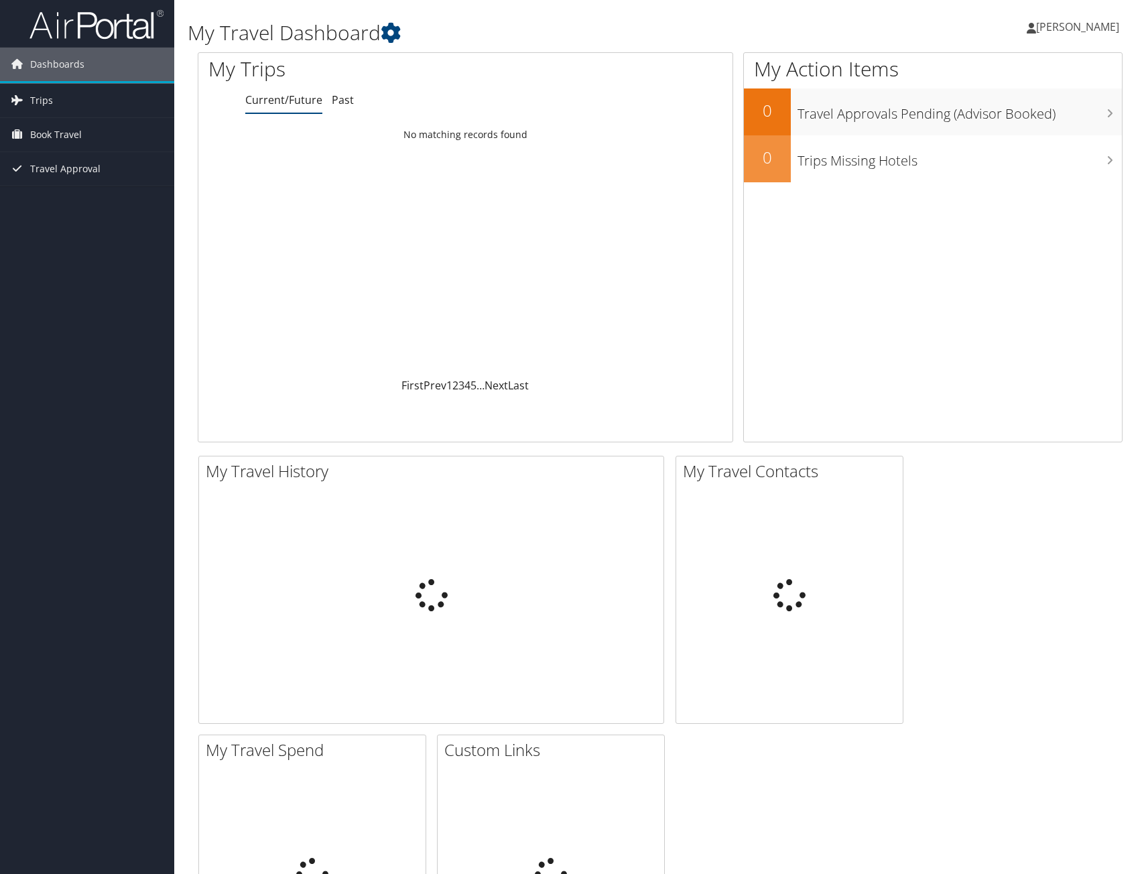 This screenshot has width=1146, height=874. What do you see at coordinates (465, 135) in the screenshot?
I see `td: No matching records found` at bounding box center [465, 135].